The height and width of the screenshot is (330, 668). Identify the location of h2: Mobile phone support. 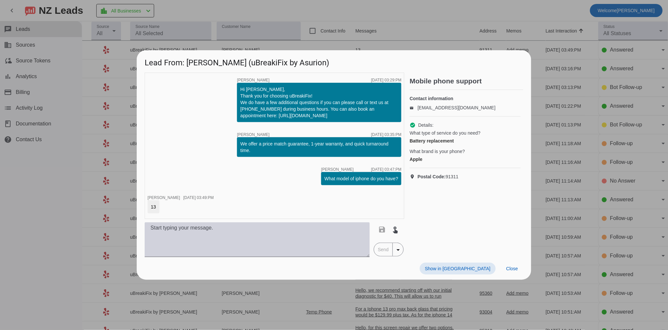
(466, 81).